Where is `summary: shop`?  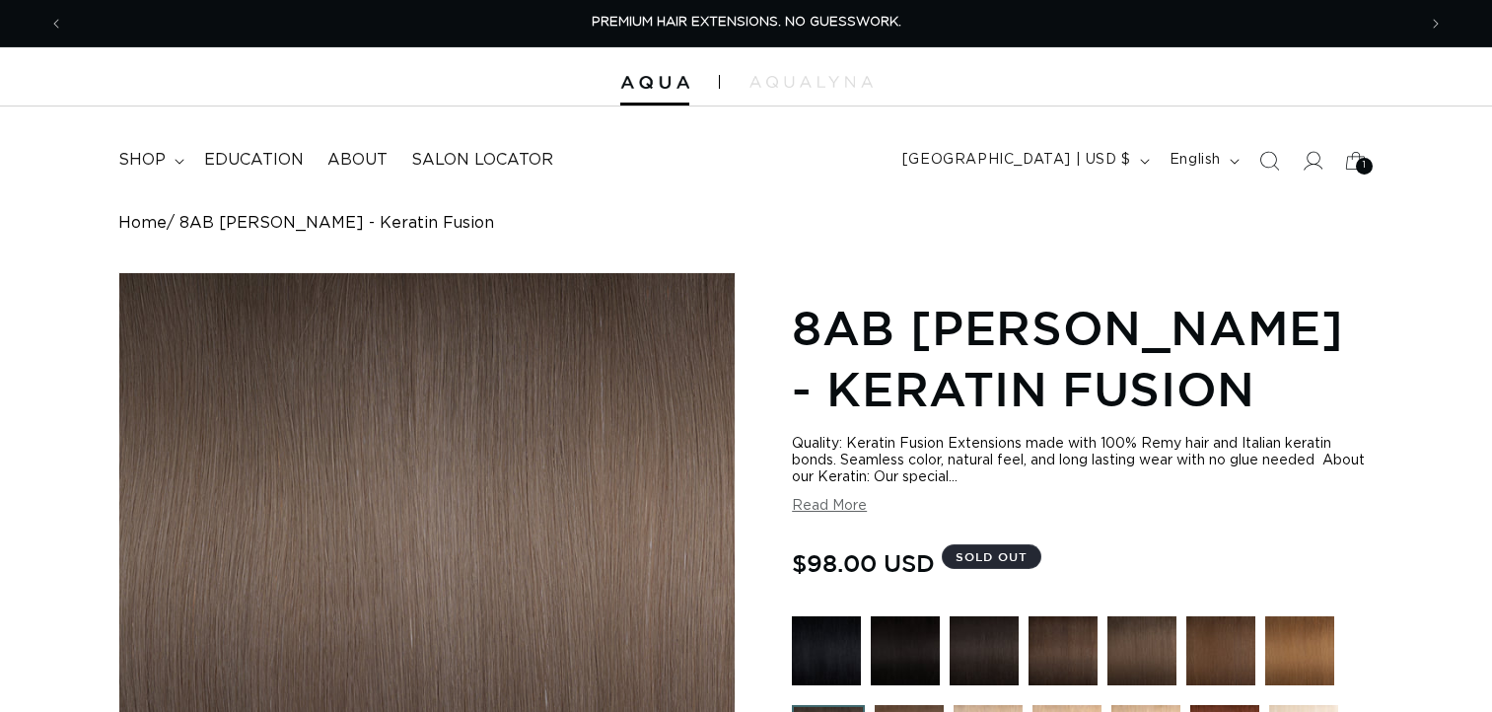 summary: shop is located at coordinates (149, 160).